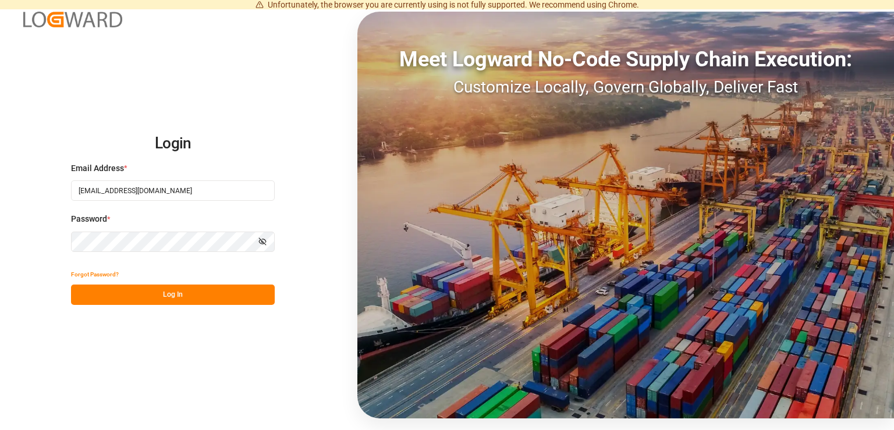 The width and height of the screenshot is (894, 430). What do you see at coordinates (626, 87) in the screenshot?
I see `div: Customize Locally, Govern Globally, Deliver Fast` at bounding box center [626, 87].